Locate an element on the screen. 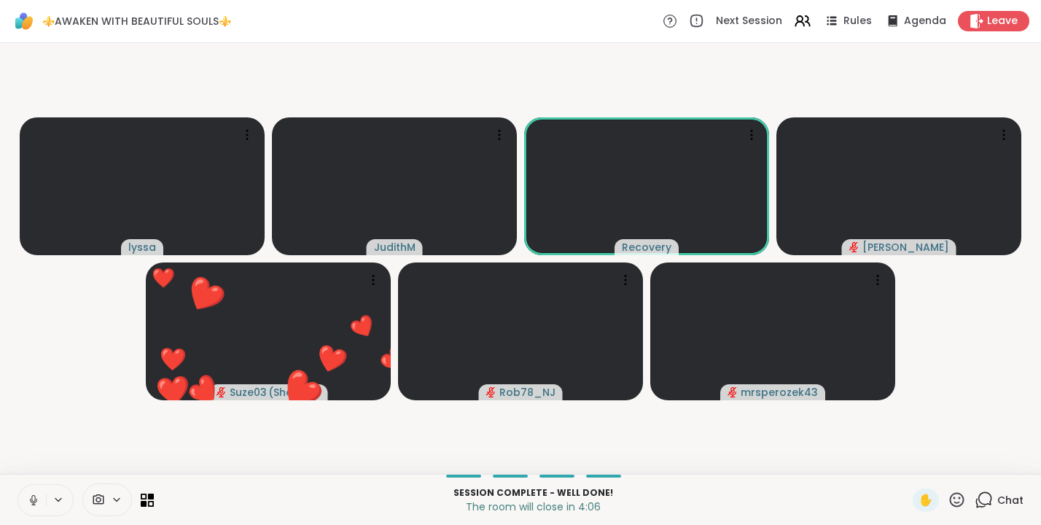 The height and width of the screenshot is (525, 1041). span: lyssa is located at coordinates (142, 247).